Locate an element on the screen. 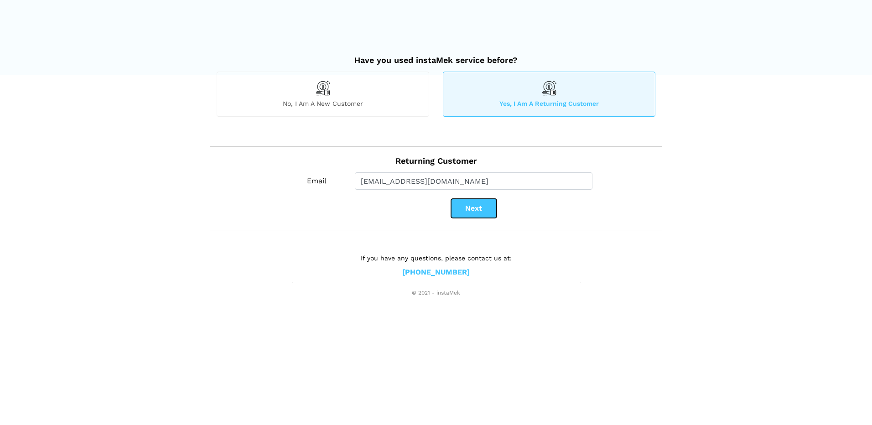 The height and width of the screenshot is (425, 872). p: If you have any questions, please contact us at: is located at coordinates (436, 258).